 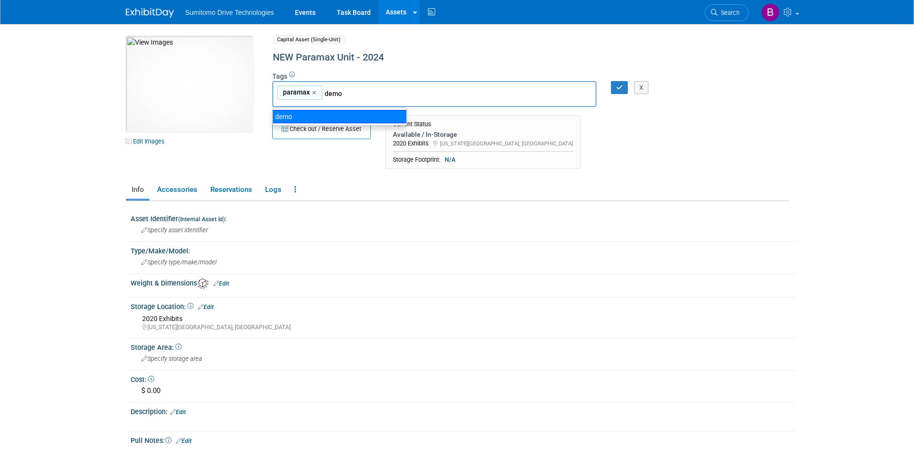 What do you see at coordinates (295, 92) in the screenshot?
I see `span: paramax` at bounding box center [295, 92].